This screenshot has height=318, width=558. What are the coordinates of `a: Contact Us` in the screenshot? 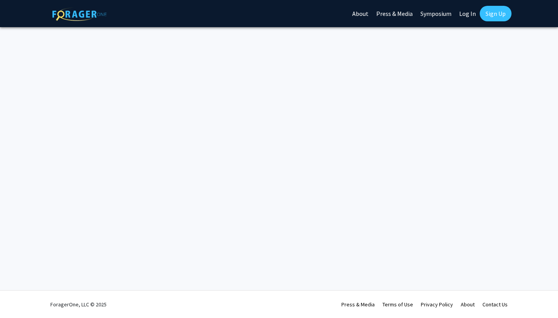 It's located at (495, 304).